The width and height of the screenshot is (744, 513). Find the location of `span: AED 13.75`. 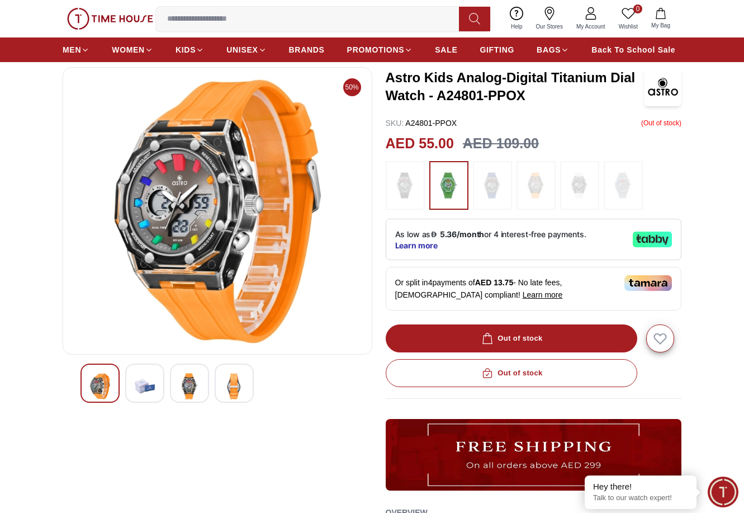

span: AED 13.75 is located at coordinates (494, 282).